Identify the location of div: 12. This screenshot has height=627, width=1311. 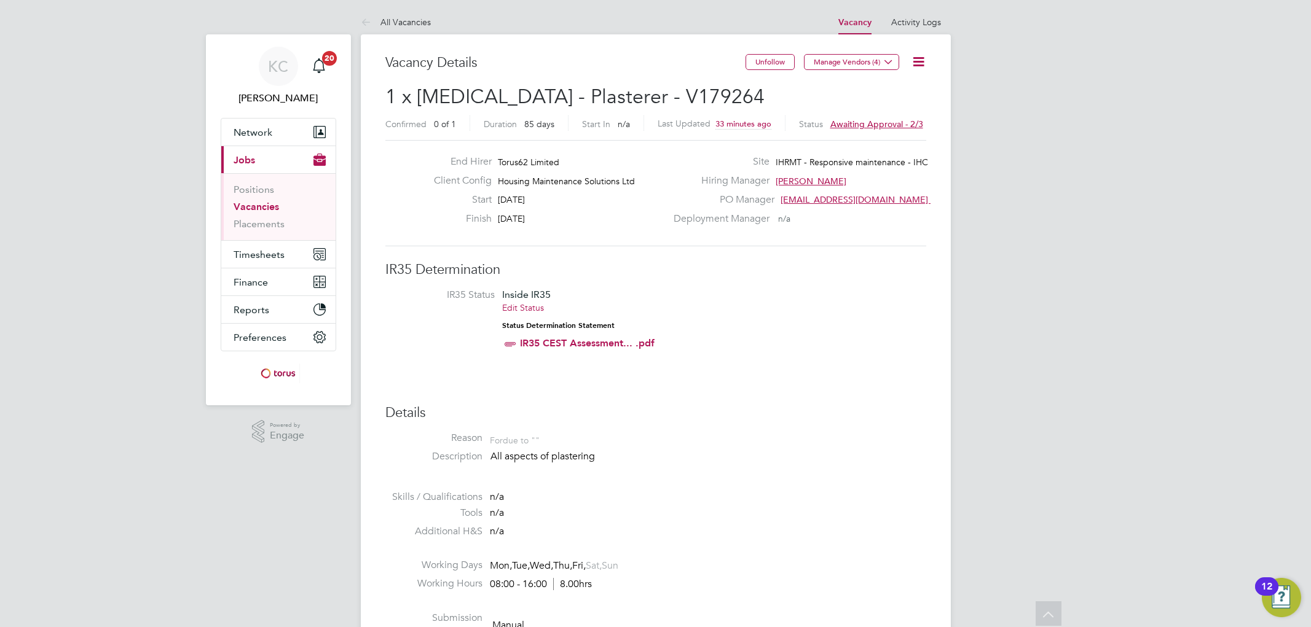
(1267, 595).